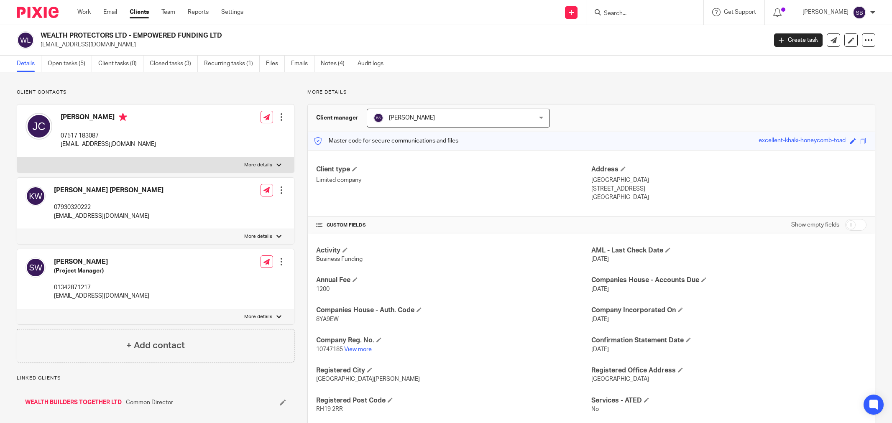 The height and width of the screenshot is (423, 892). What do you see at coordinates (595, 409) in the screenshot?
I see `span: No` at bounding box center [595, 409].